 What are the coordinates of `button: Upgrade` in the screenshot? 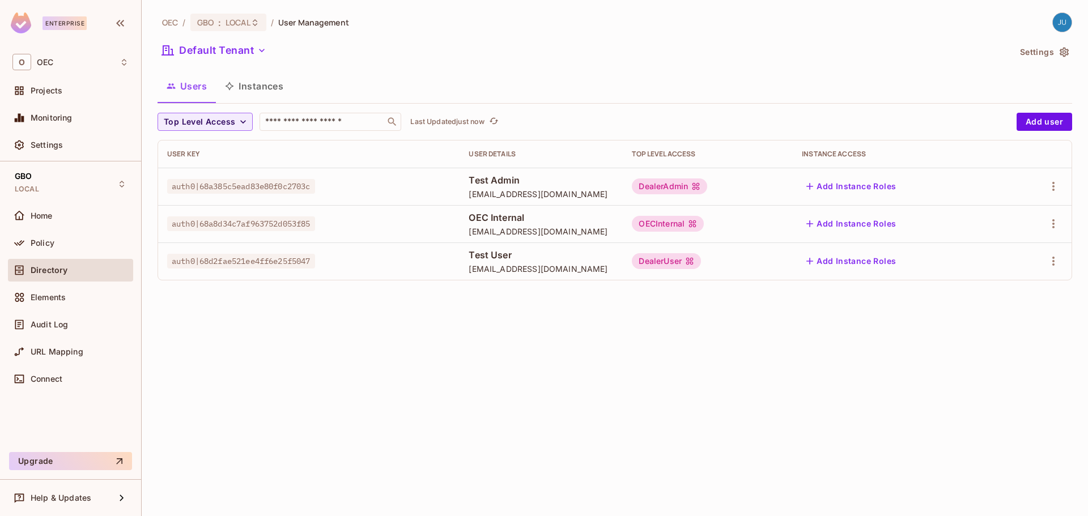 It's located at (70, 461).